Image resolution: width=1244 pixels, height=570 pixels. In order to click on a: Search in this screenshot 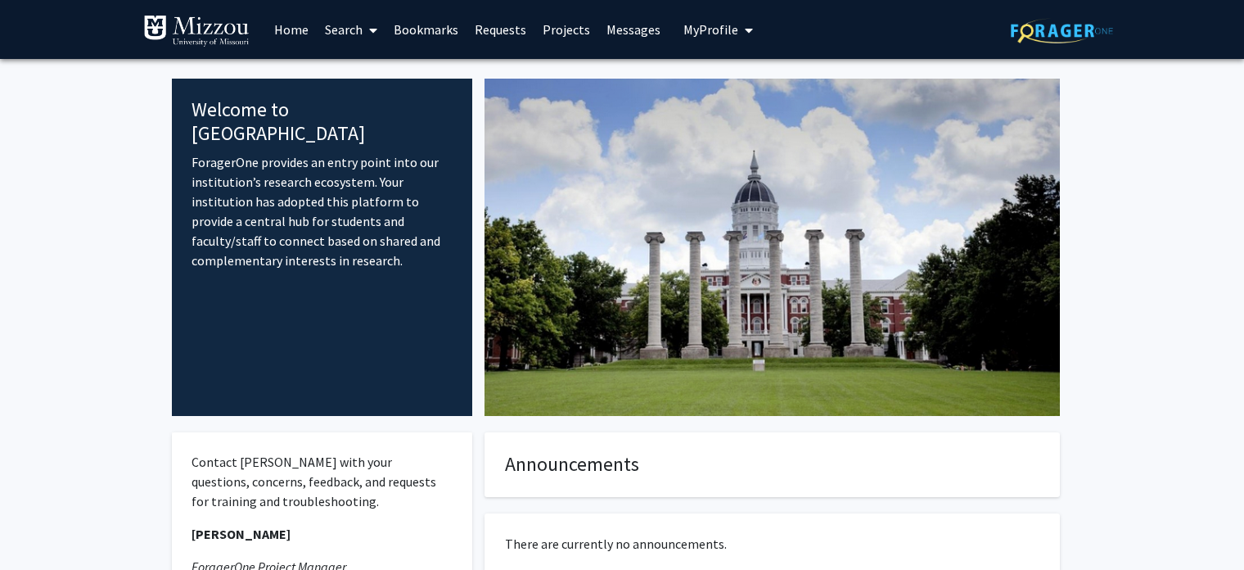, I will do `click(351, 29)`.